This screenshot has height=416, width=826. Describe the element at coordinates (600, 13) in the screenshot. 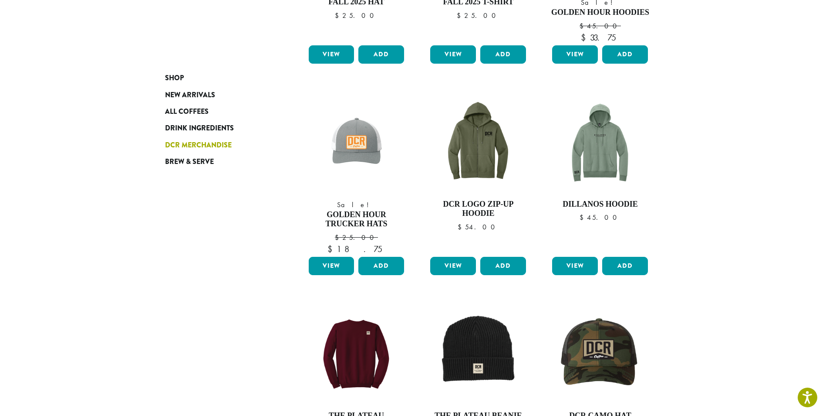

I see `h4: Golden Hour Hoodies` at that location.